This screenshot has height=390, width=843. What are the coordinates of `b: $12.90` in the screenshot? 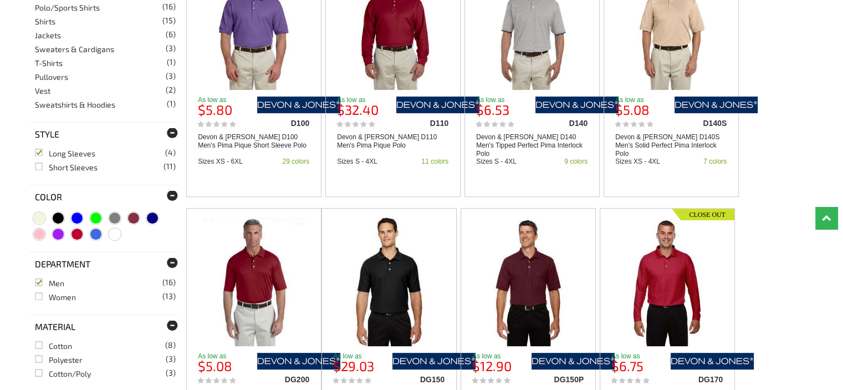 It's located at (492, 365).